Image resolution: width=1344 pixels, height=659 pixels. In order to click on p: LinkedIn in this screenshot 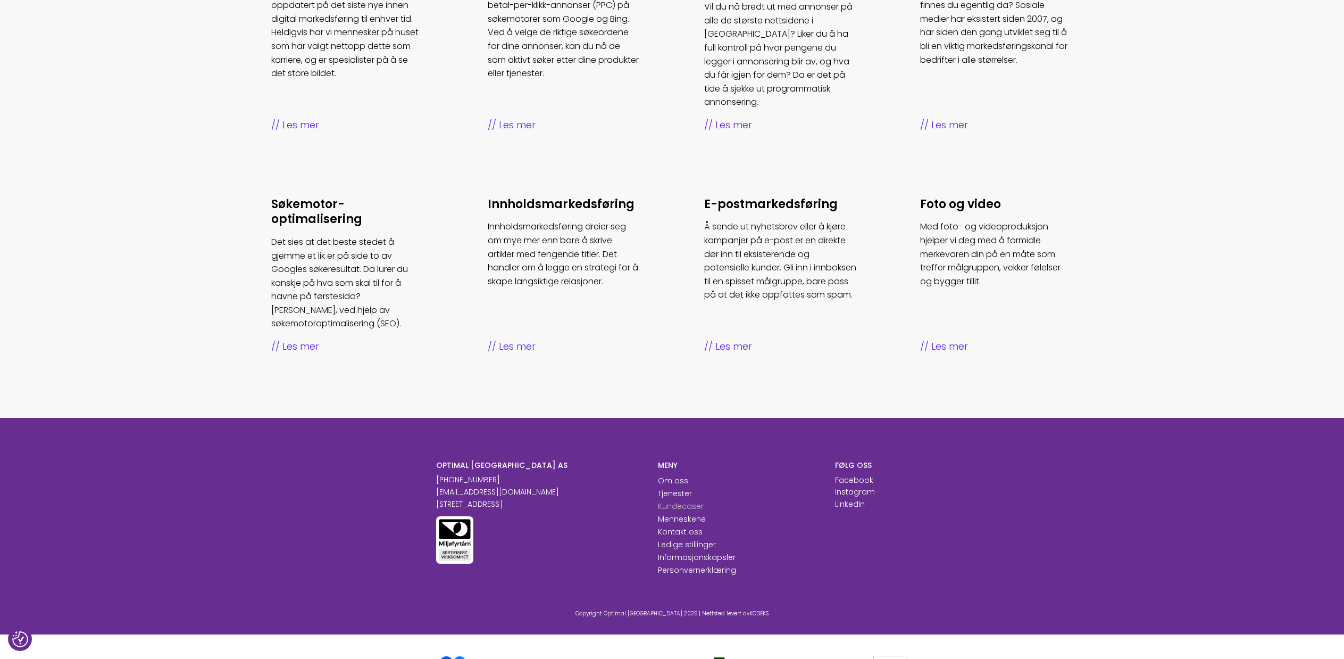, I will do `click(850, 504)`.